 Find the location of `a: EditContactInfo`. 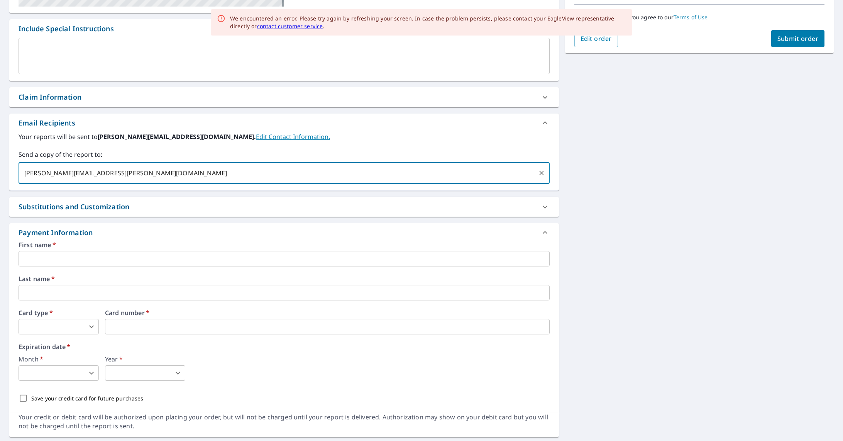

a: EditContactInfo is located at coordinates (293, 137).